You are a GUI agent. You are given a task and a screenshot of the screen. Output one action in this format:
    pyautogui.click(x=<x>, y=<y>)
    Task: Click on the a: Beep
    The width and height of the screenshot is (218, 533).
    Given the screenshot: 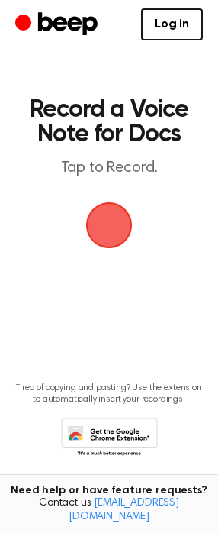 What is the action you would take?
    pyautogui.click(x=58, y=24)
    